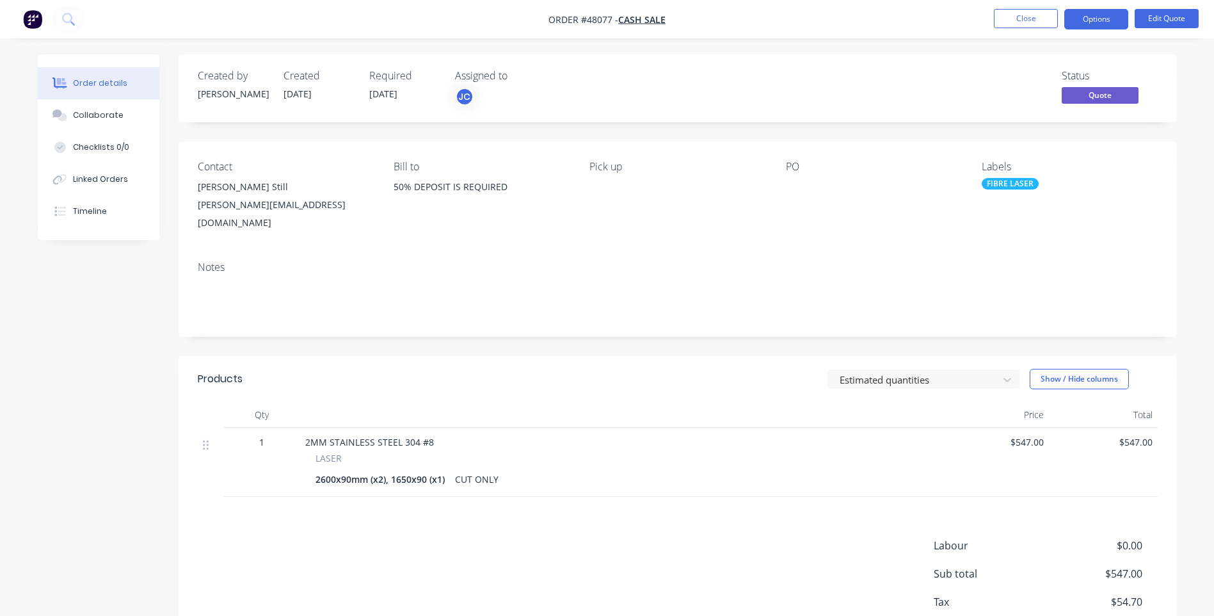 The image size is (1214, 616). I want to click on div: Bill to, so click(481, 166).